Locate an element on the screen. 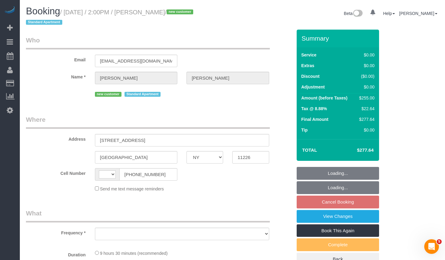 The height and width of the screenshot is (260, 445). h4: $277.64 is located at coordinates (356, 150).